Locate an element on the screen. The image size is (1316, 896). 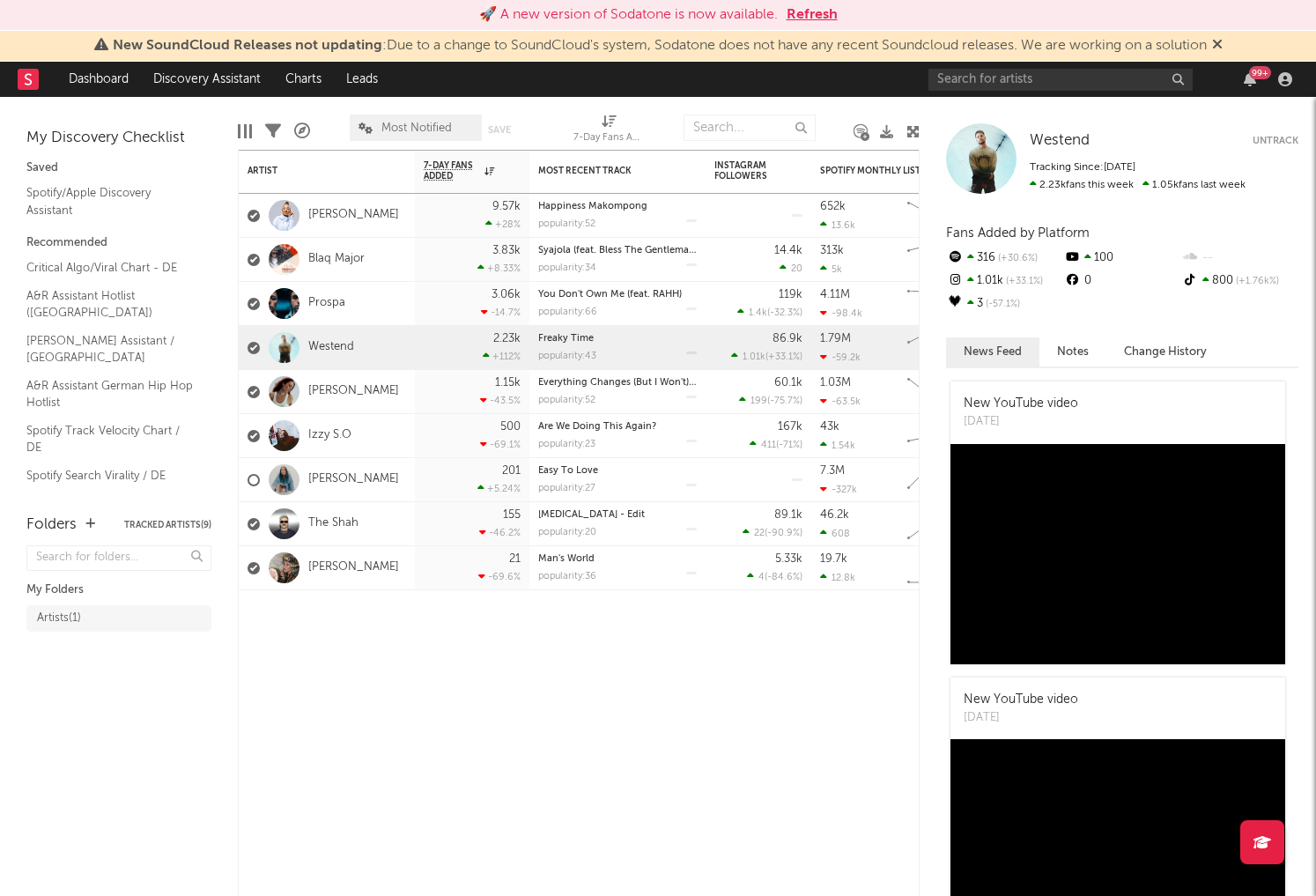
div: +8.33 % is located at coordinates (498, 268).